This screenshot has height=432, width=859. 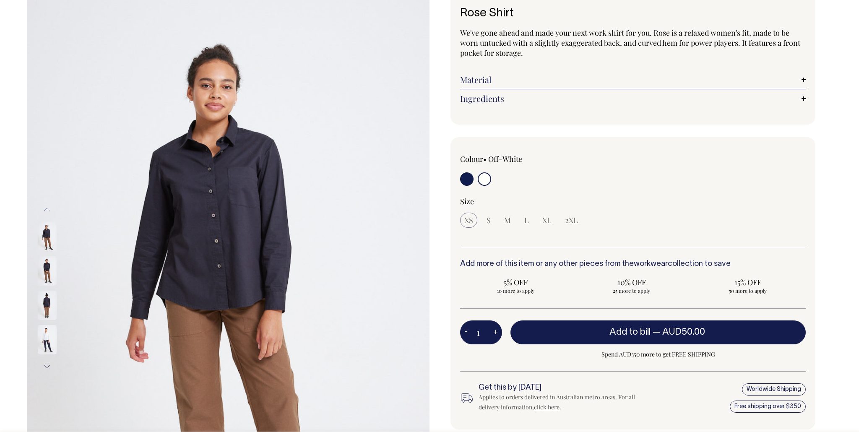 I want to click on a: Material, so click(x=633, y=80).